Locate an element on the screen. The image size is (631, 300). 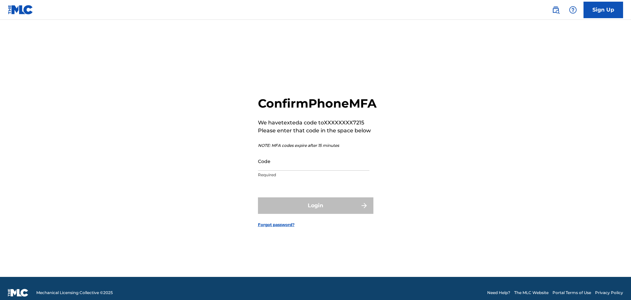
a: Public Search is located at coordinates (555, 10).